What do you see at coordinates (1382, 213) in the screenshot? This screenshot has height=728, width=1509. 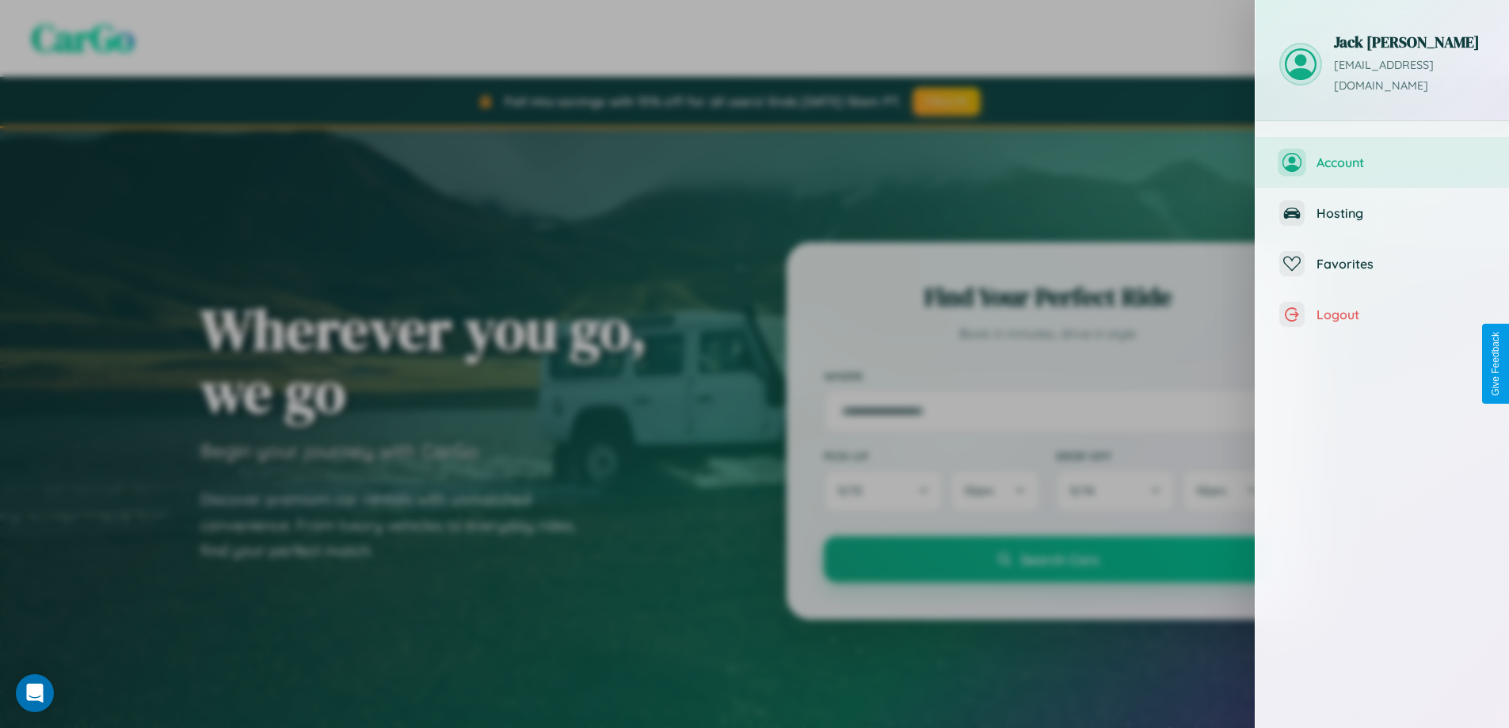 I see `button: Hosting` at bounding box center [1382, 213].